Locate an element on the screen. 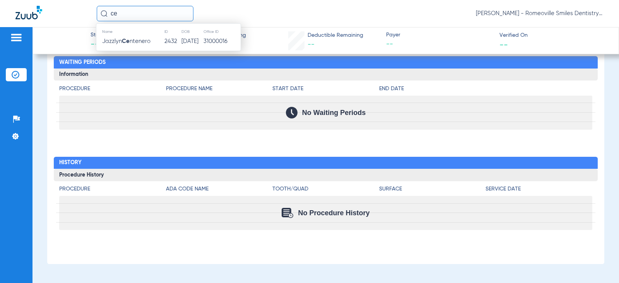 Image resolution: width=619 pixels, height=283 pixels. span: Status is located at coordinates (98, 35).